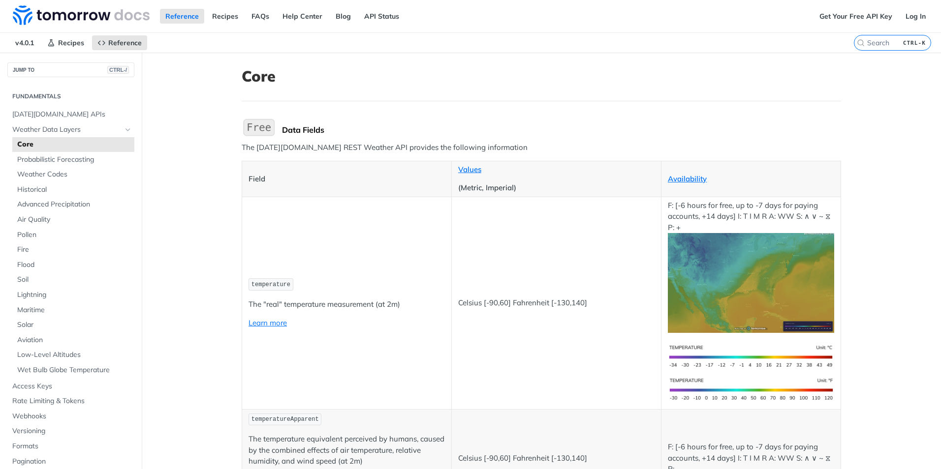  What do you see at coordinates (74, 265) in the screenshot?
I see `span: Flood` at bounding box center [74, 265].